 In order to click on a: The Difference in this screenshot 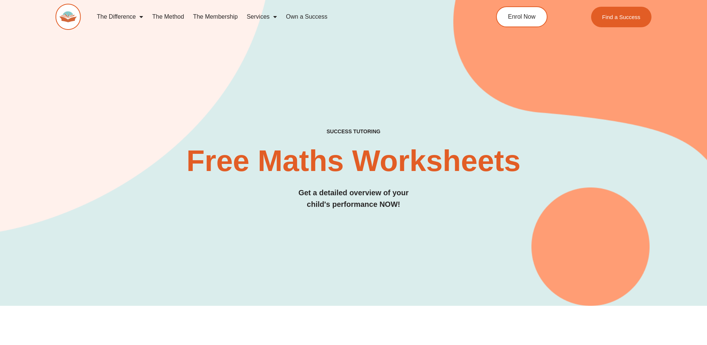, I will do `click(120, 17)`.